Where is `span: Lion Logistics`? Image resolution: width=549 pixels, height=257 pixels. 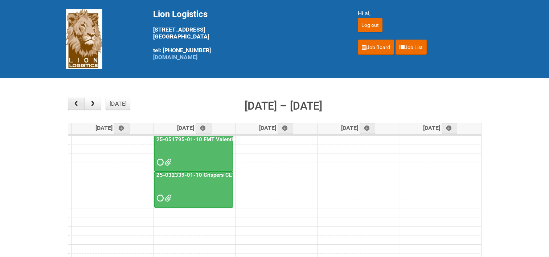 span: Lion Logistics is located at coordinates (180, 14).